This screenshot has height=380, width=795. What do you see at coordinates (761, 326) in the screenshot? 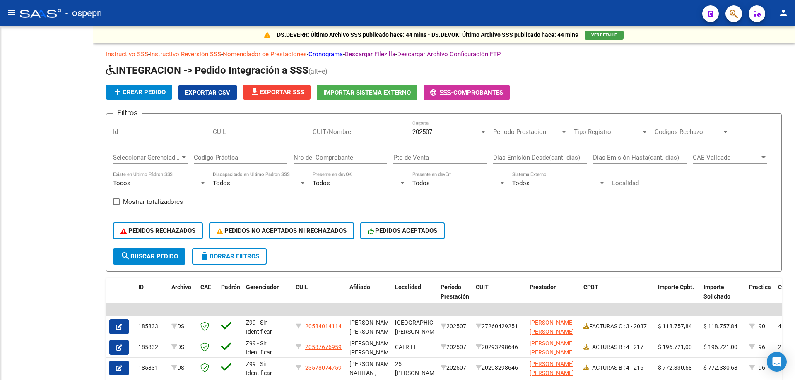
I see `span: 90` at bounding box center [761, 326].